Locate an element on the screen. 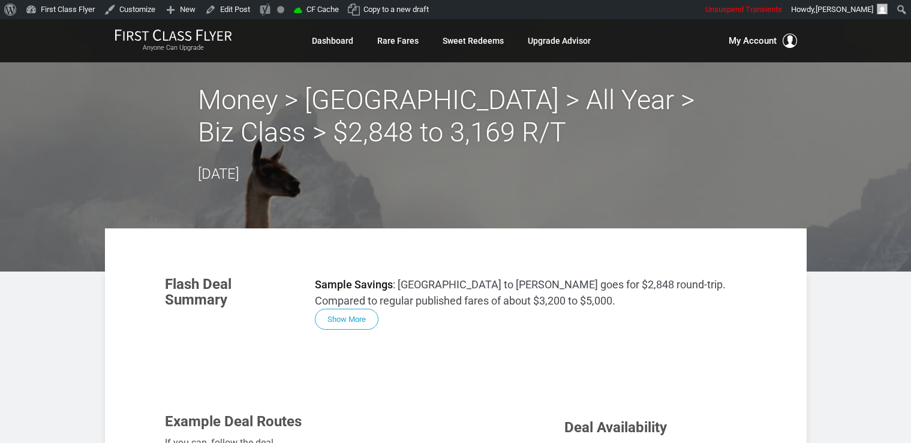 The height and width of the screenshot is (443, 911). span: My Account is located at coordinates (753, 41).